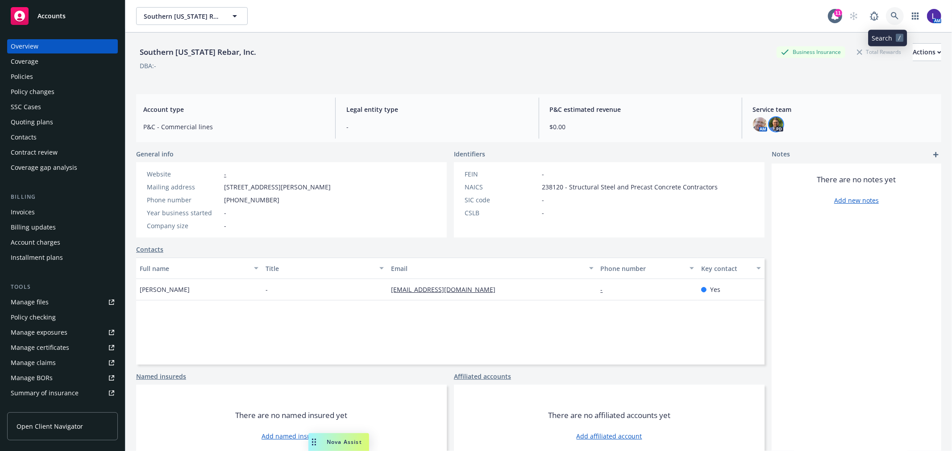 The image size is (952, 451). I want to click on div: Overview, so click(25, 46).